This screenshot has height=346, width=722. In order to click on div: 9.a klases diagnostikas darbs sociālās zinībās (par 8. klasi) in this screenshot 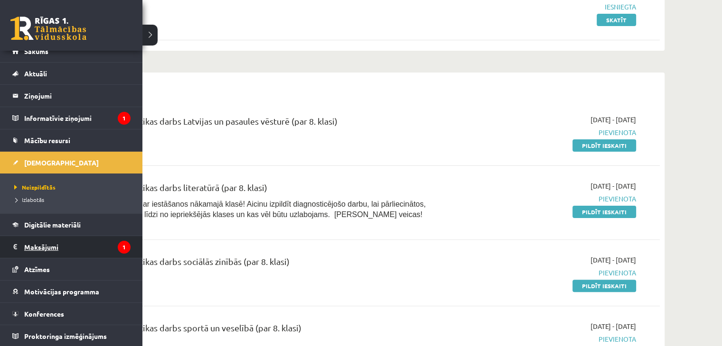, I will do `click(257, 264)`.